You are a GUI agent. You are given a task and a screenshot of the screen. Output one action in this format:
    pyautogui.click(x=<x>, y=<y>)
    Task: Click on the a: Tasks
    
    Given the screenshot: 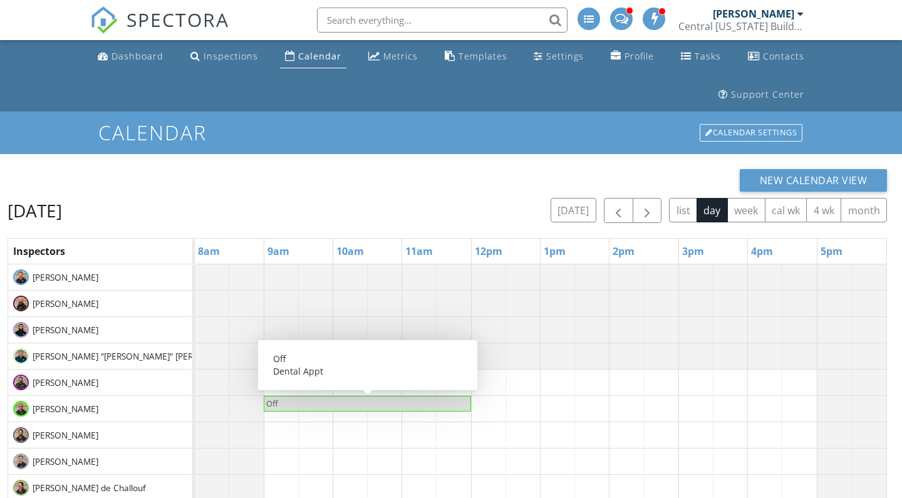 What is the action you would take?
    pyautogui.click(x=701, y=56)
    